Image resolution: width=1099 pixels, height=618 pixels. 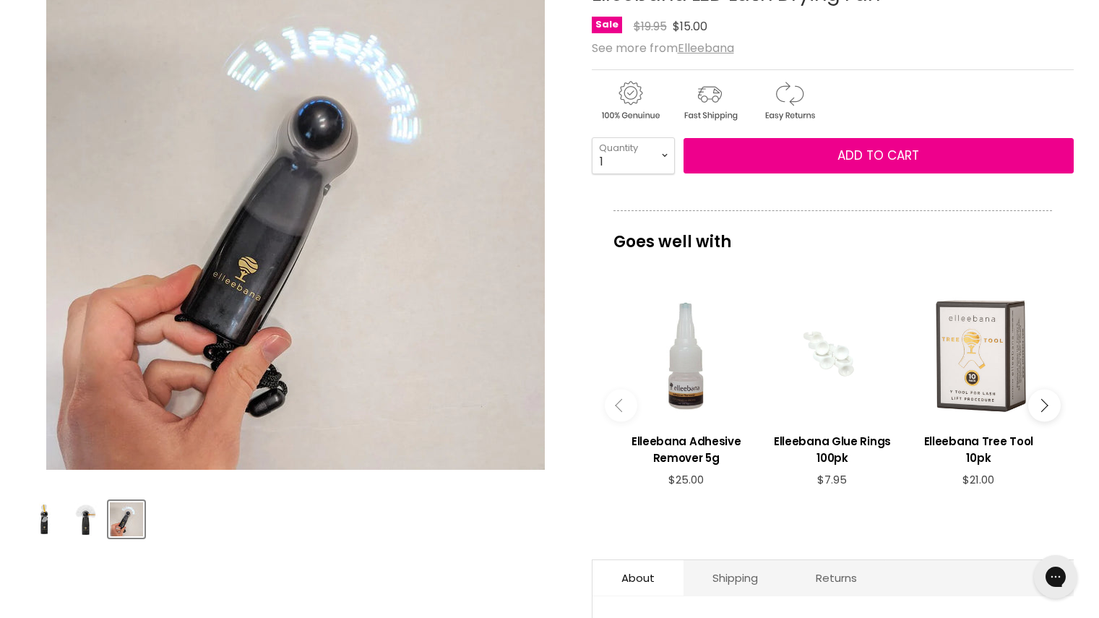 What do you see at coordinates (832, 479) in the screenshot?
I see `span: $7.95` at bounding box center [832, 479].